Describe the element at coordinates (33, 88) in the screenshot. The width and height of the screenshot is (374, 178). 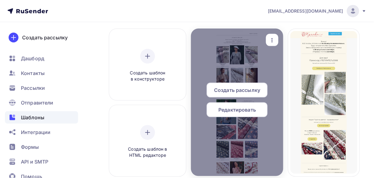
I see `span: Рассылки` at that location.